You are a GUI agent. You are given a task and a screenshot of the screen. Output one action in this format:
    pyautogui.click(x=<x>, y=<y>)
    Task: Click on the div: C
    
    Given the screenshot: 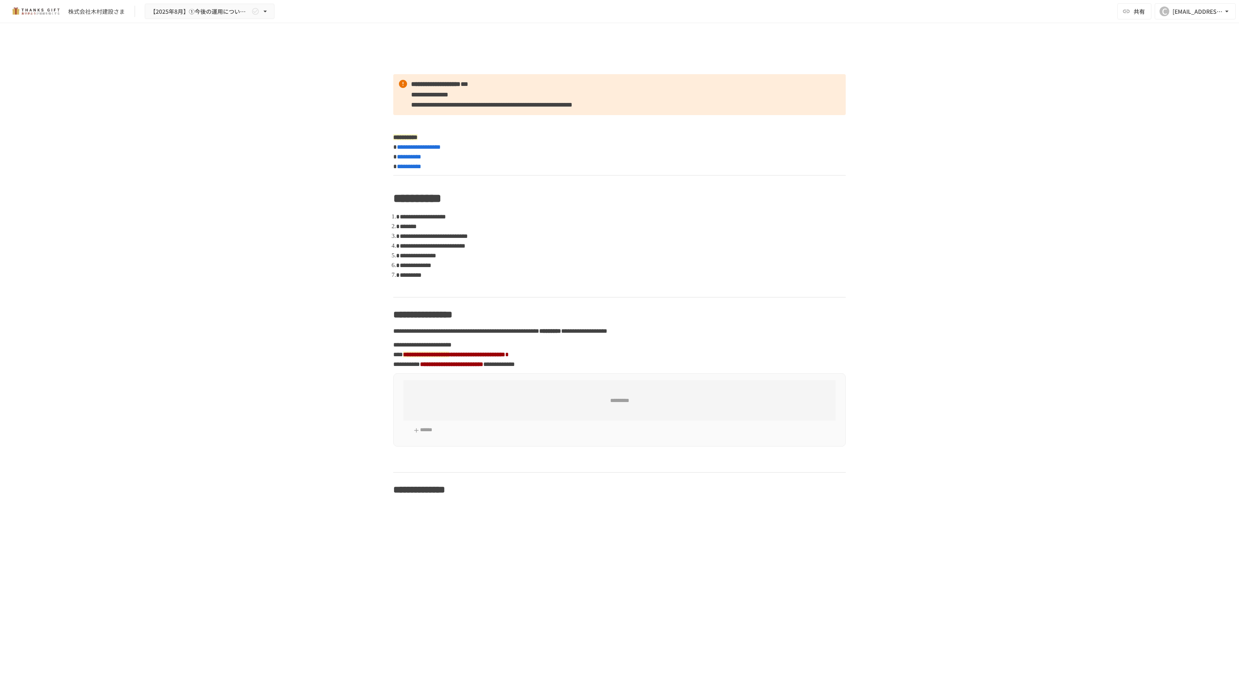 What is the action you would take?
    pyautogui.click(x=1164, y=11)
    